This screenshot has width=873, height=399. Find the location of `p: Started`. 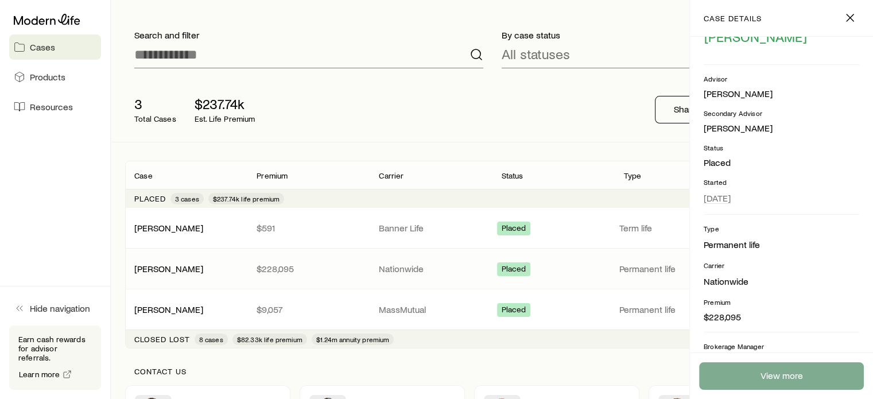

p: Started is located at coordinates (781, 182).